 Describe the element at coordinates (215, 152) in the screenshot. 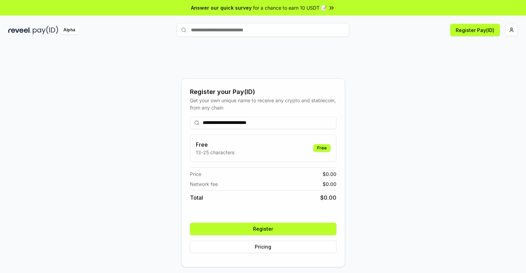

I see `p: 13-25 characters` at that location.